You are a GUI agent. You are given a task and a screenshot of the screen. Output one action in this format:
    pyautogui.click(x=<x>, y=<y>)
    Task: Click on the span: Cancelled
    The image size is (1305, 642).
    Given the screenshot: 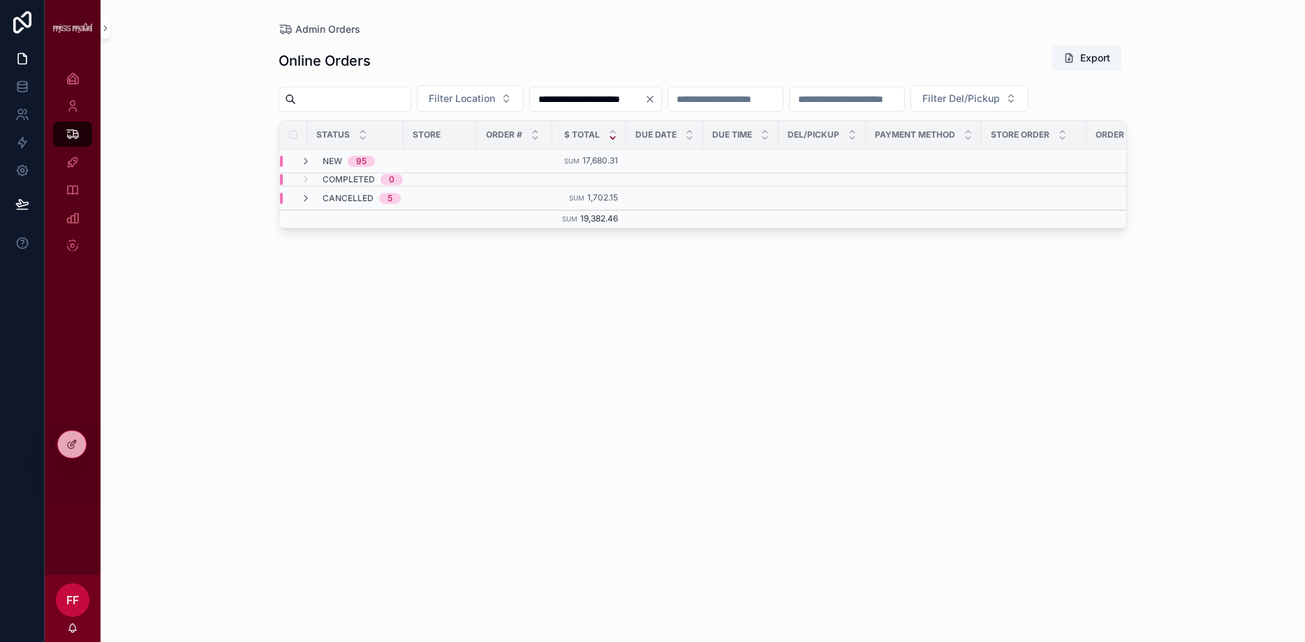 What is the action you would take?
    pyautogui.click(x=348, y=198)
    